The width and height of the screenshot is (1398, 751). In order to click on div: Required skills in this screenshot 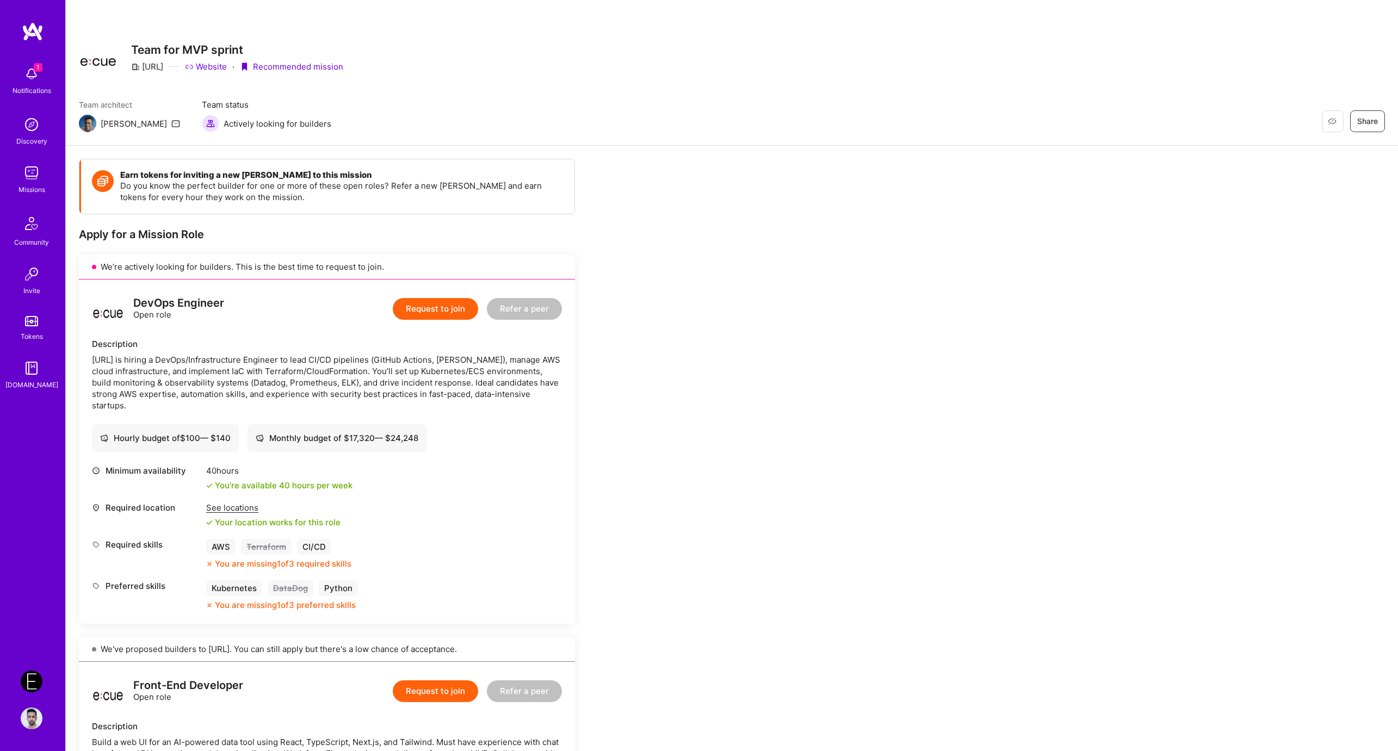, I will do `click(146, 544)`.